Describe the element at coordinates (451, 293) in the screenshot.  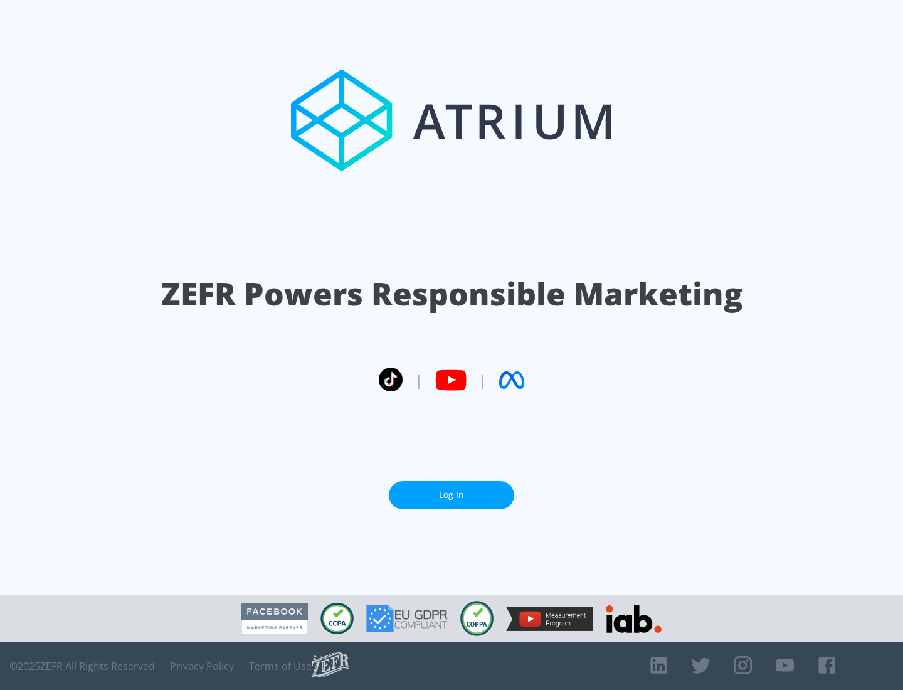
I see `h1: ZEFR Powers Responsible Marketing` at that location.